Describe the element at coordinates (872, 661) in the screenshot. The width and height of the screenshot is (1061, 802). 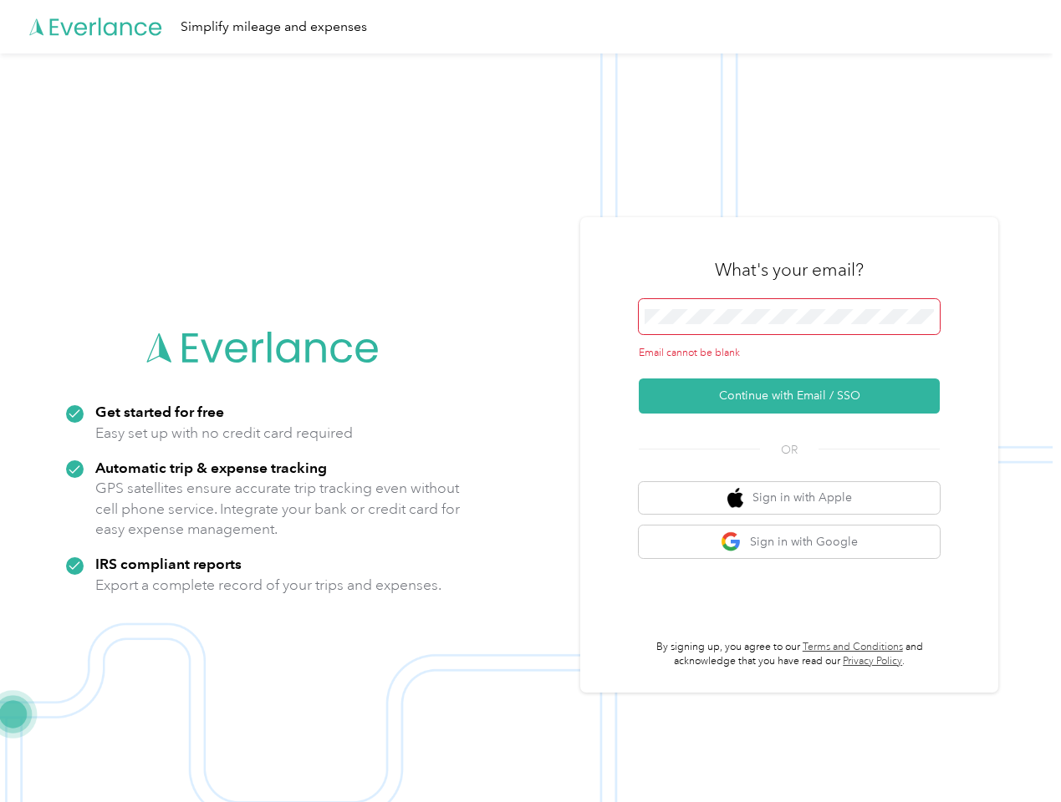
I see `a: Privacy Policy` at that location.